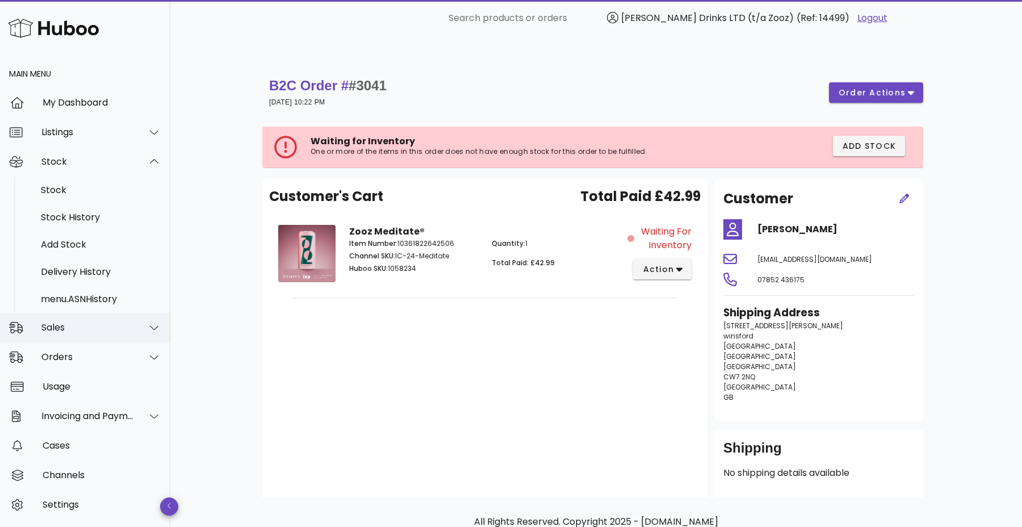 This screenshot has height=527, width=1022. Describe the element at coordinates (87, 327) in the screenshot. I see `div: Sales` at that location.